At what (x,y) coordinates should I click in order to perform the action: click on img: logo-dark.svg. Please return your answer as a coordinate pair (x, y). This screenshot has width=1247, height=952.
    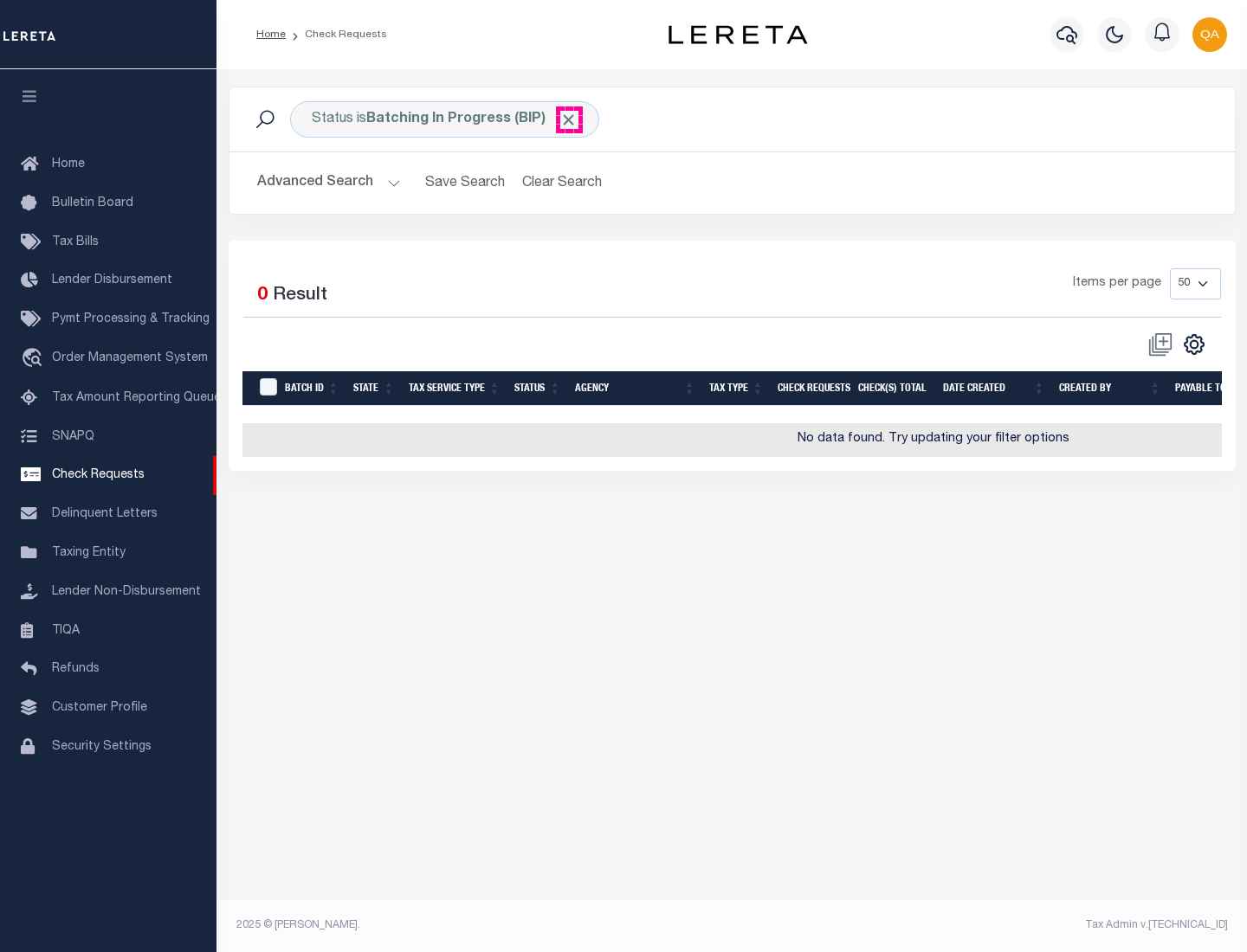
    Looking at the image, I should click on (738, 35).